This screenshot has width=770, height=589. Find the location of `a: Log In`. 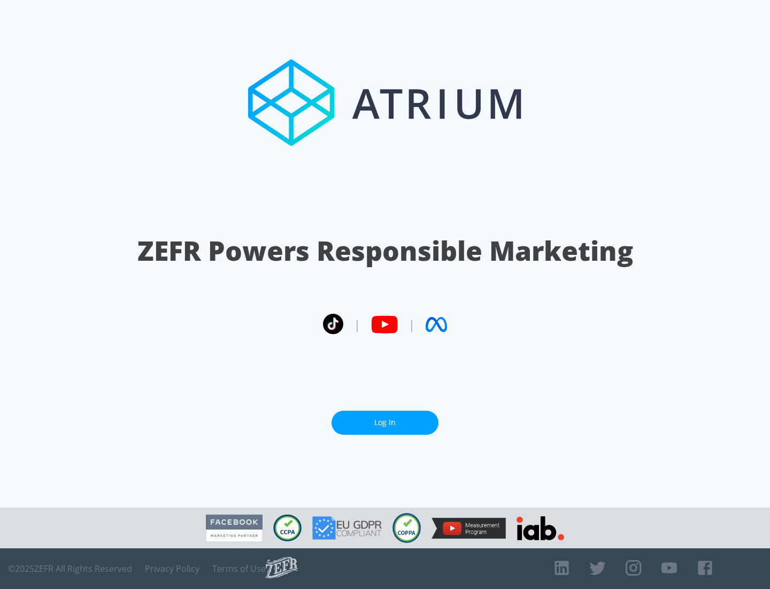

a: Log In is located at coordinates (385, 422).